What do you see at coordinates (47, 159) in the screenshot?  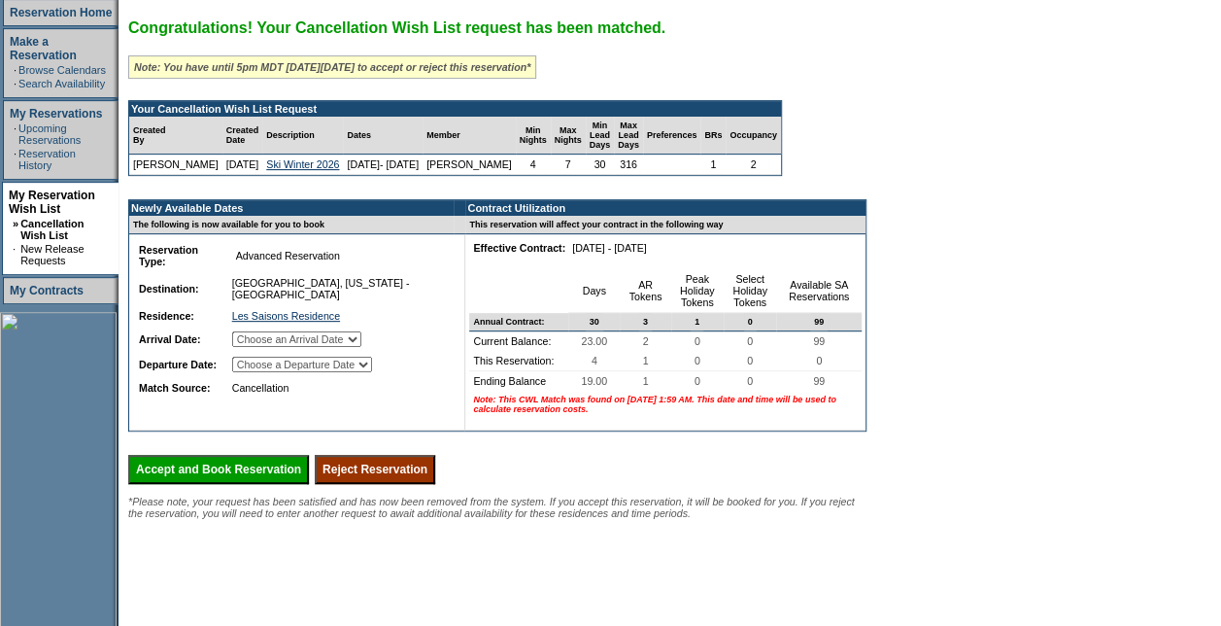 I see `a: Reservation History` at bounding box center [47, 159].